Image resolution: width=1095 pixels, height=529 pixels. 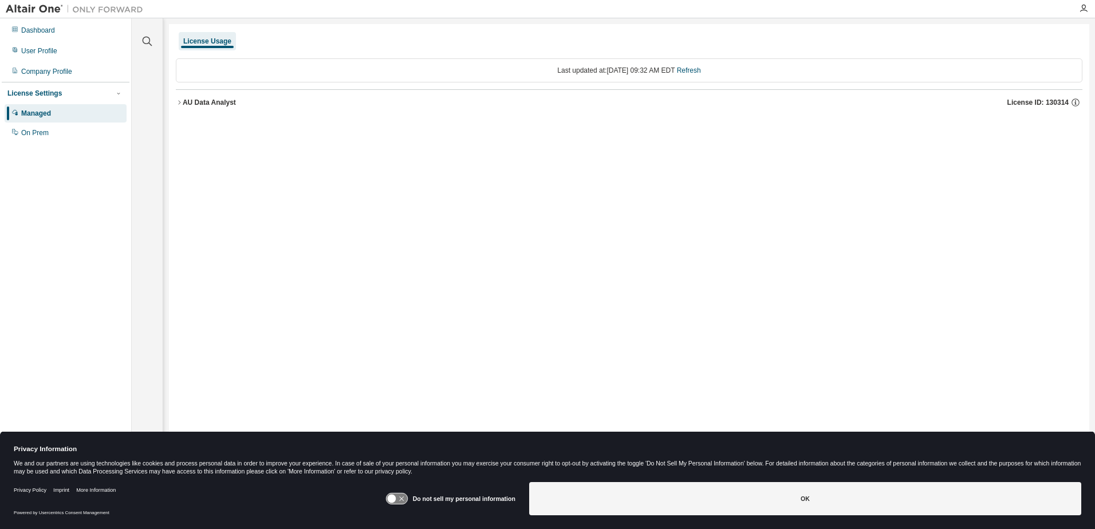 What do you see at coordinates (34, 93) in the screenshot?
I see `div: License Settings` at bounding box center [34, 93].